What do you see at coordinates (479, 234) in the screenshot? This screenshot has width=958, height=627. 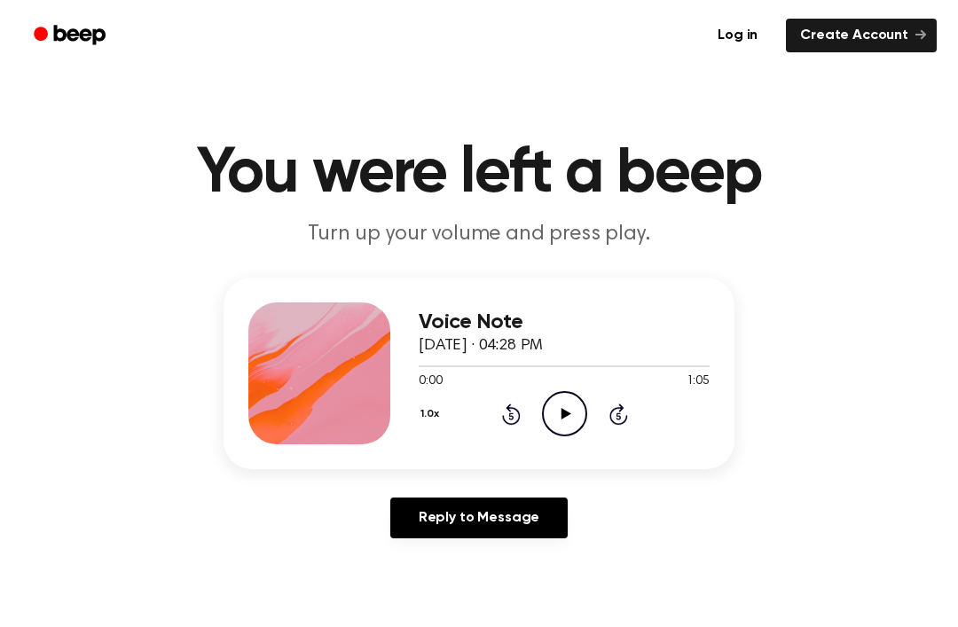 I see `p: Turn up your volume and press play.` at bounding box center [479, 234].